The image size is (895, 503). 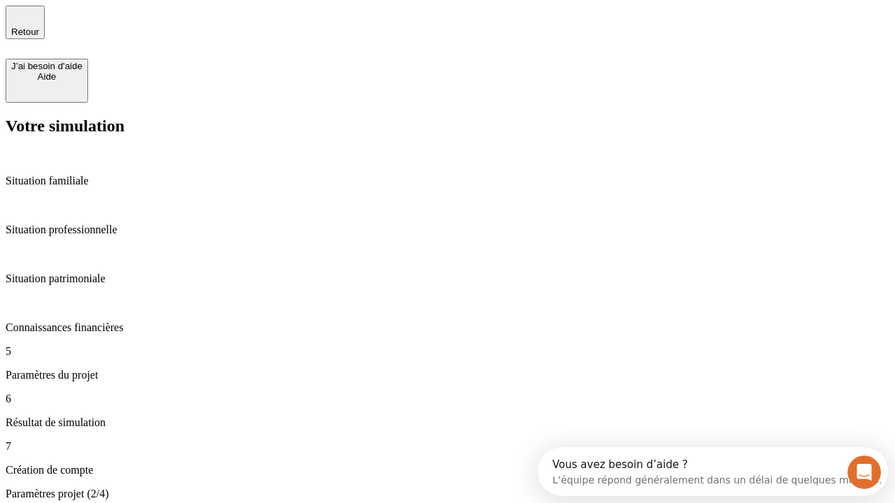 What do you see at coordinates (25, 31) in the screenshot?
I see `span: Retour` at bounding box center [25, 31].